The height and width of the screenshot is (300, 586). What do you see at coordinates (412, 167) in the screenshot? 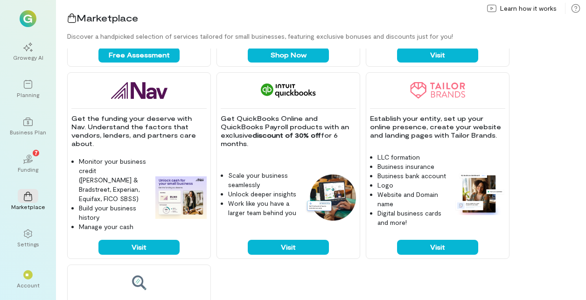
I see `li: Business insurance` at bounding box center [412, 167].